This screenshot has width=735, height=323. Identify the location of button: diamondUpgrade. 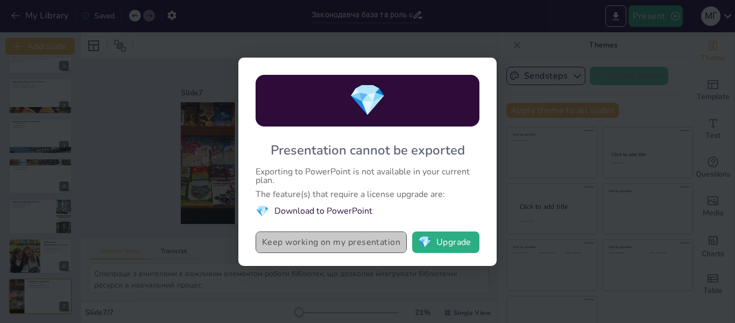
(445, 242).